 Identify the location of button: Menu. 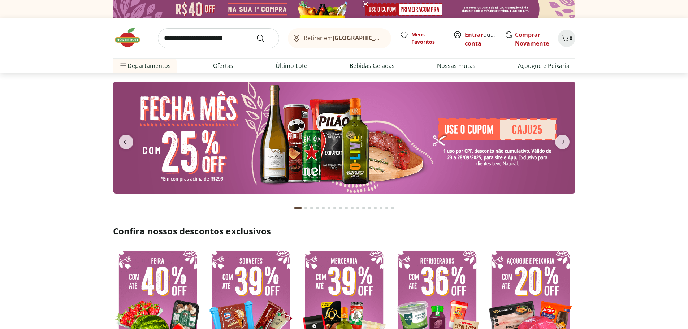
(123, 66).